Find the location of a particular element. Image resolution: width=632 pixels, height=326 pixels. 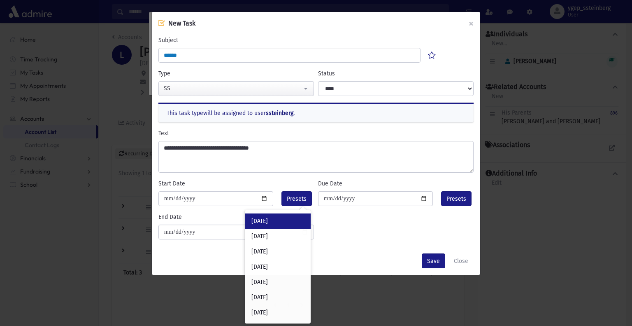

span: will be assigned to user . is located at coordinates (249, 113).